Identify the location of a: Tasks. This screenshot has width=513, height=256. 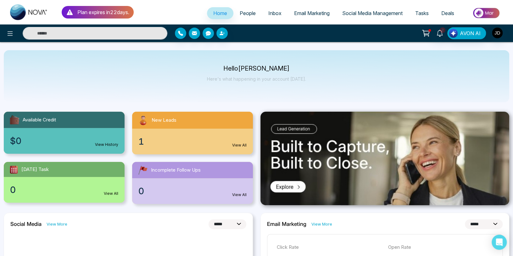
(421, 13).